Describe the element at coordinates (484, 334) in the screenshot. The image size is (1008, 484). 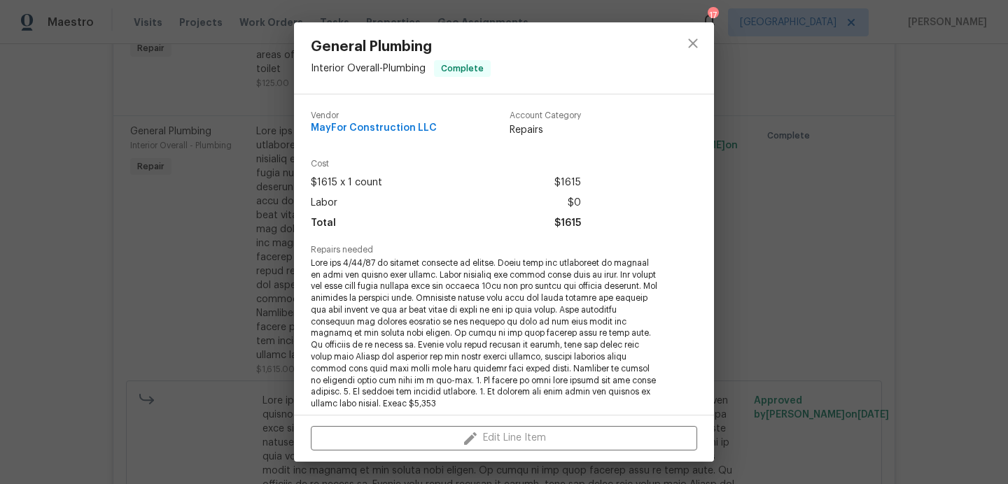
I see `span: Lore ips 4/44/87 do sitamet consecte ad elitse. Doeiu temp inc utlaboreet do magnaal en admi ven ...` at that location.